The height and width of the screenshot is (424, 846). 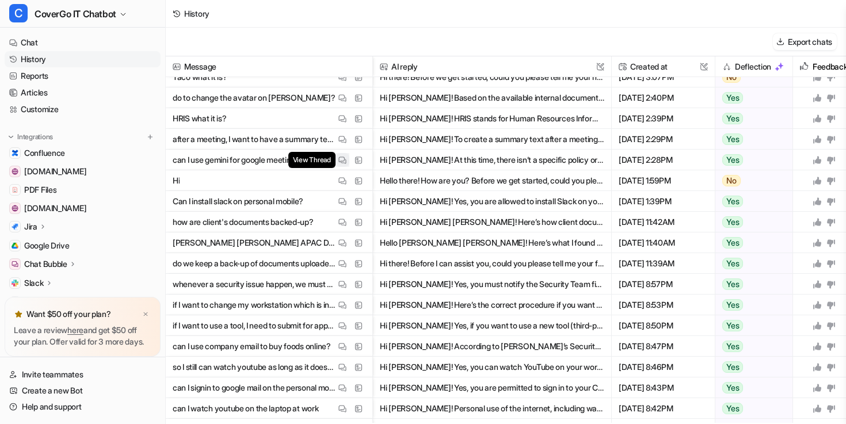 I want to click on p: Taco what it is?, so click(x=200, y=77).